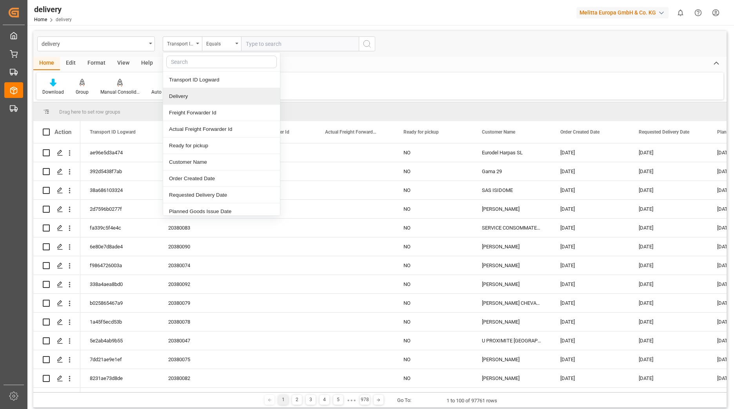 The image size is (734, 409). What do you see at coordinates (198, 190) in the screenshot?
I see `div: 20380095` at bounding box center [198, 190].